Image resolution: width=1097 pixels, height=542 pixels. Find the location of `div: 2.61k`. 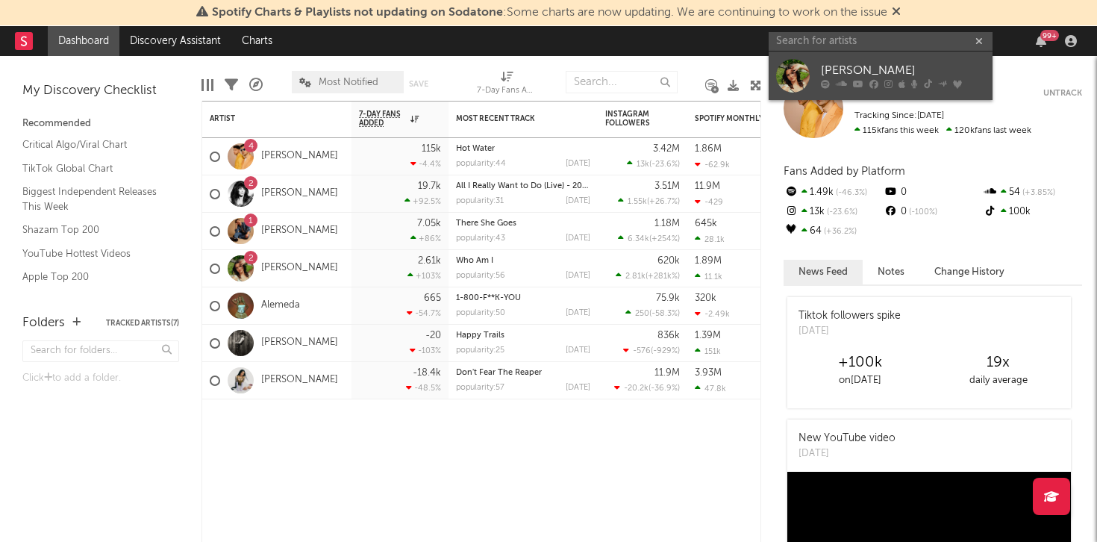

div: 2.61k is located at coordinates (429, 260).